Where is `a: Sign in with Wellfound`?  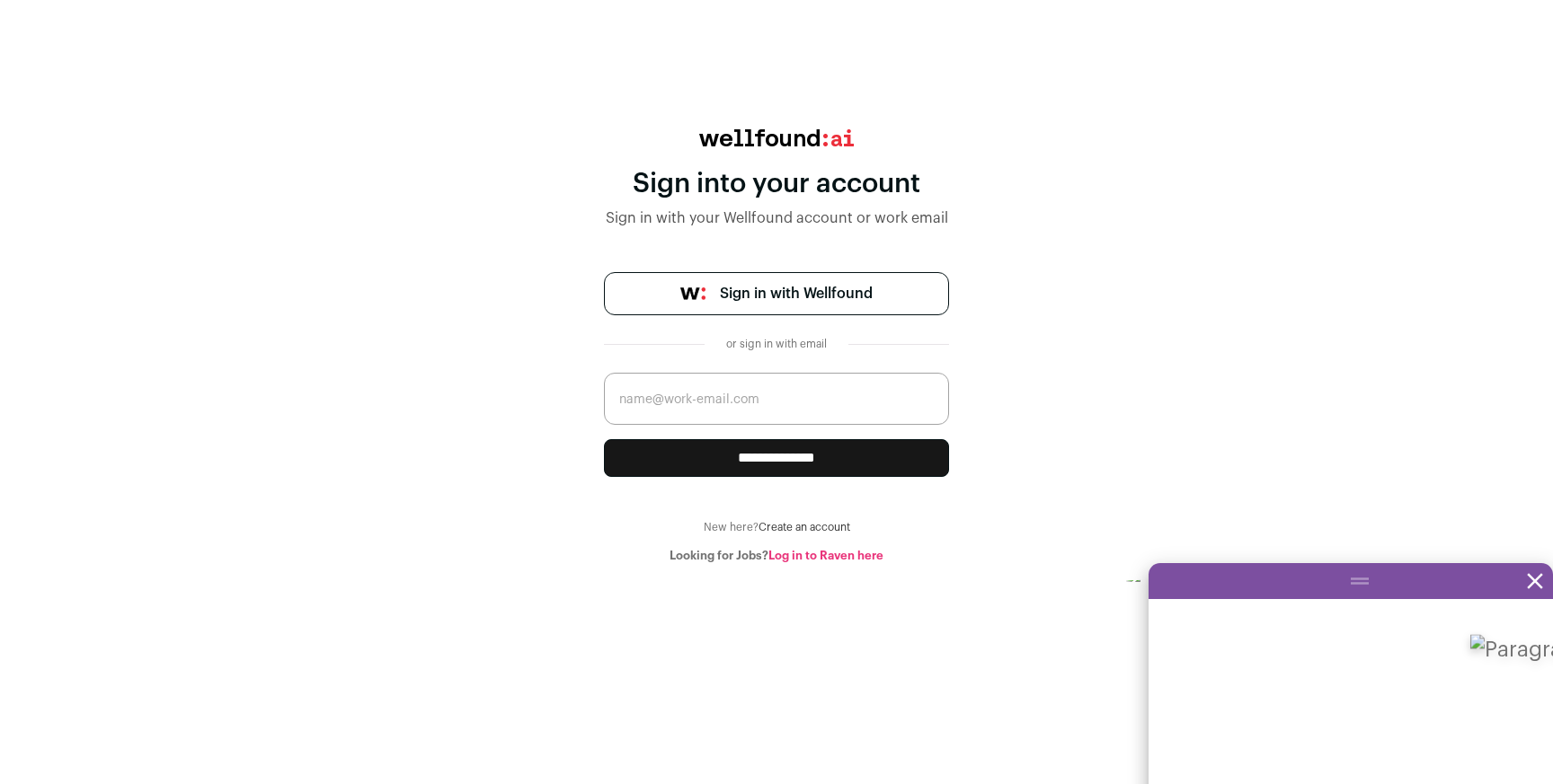 a: Sign in with Wellfound is located at coordinates (776, 293).